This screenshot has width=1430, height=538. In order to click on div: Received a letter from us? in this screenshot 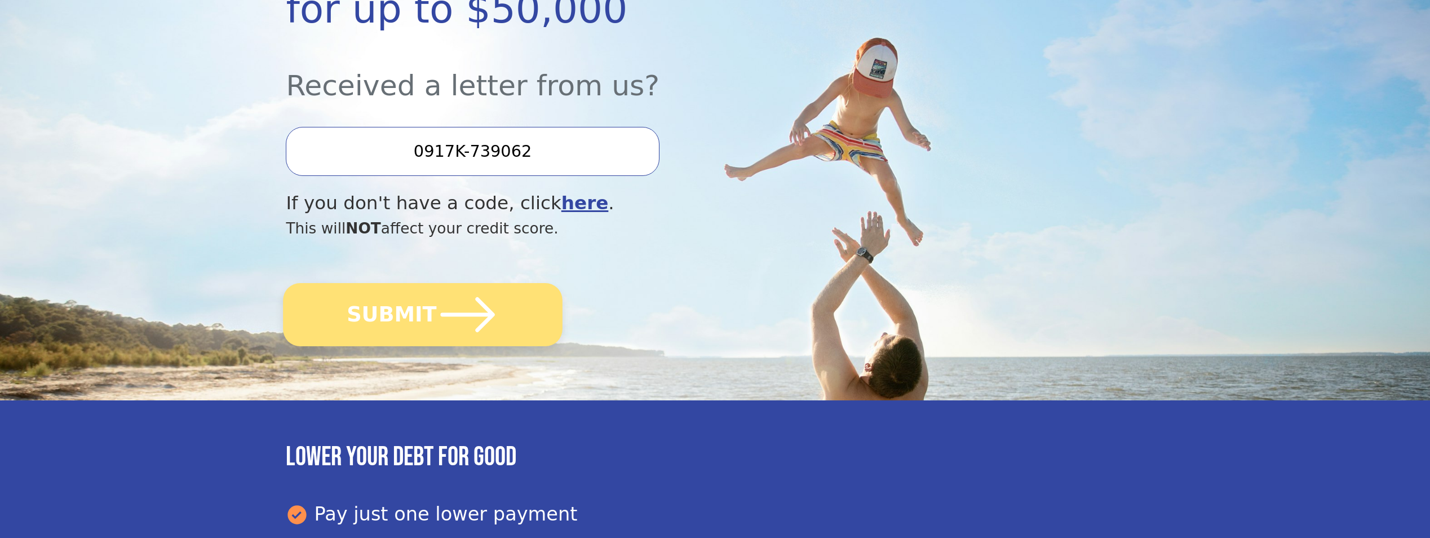, I will do `click(651, 72)`.